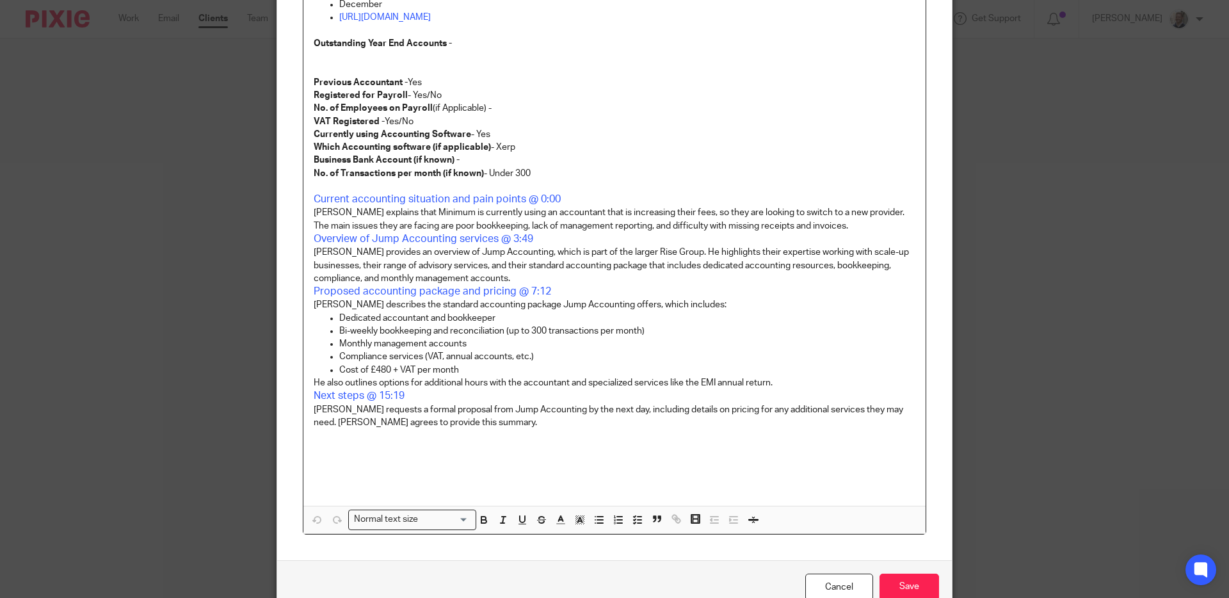 The image size is (1229, 598). What do you see at coordinates (360, 95) in the screenshot?
I see `strong: Registered for Payroll` at bounding box center [360, 95].